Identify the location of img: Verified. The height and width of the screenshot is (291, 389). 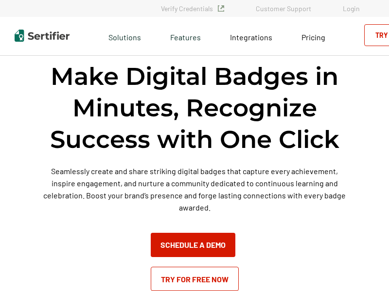
(220, 8).